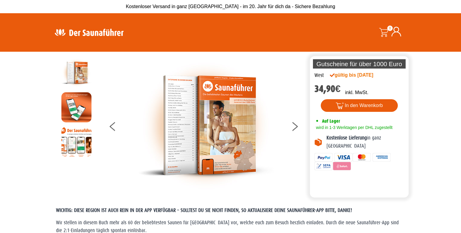  Describe the element at coordinates (359, 64) in the screenshot. I see `p: Gutscheine für über 1000 Euro` at that location.